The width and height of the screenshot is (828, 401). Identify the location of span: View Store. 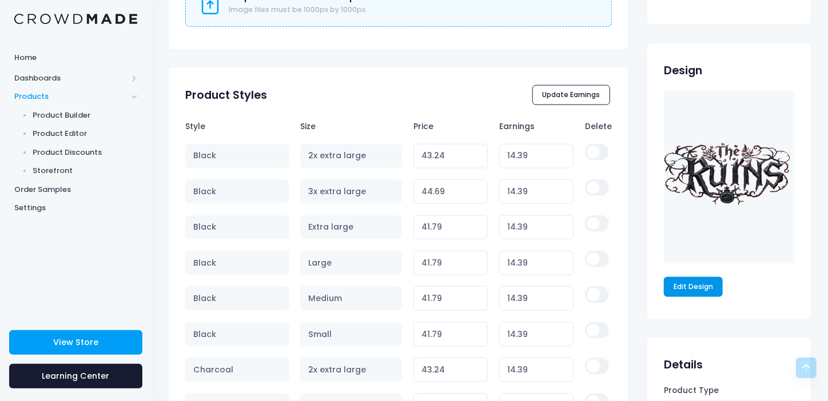
(75, 342).